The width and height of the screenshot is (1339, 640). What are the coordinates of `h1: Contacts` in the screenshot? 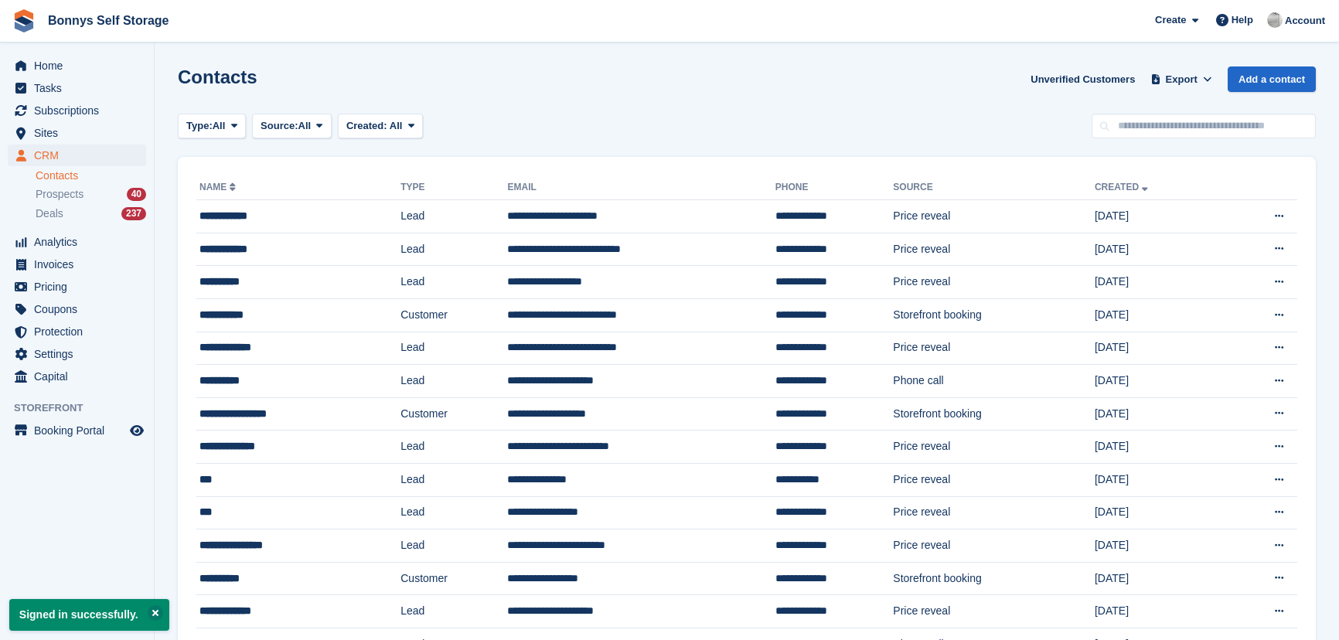 It's located at (217, 77).